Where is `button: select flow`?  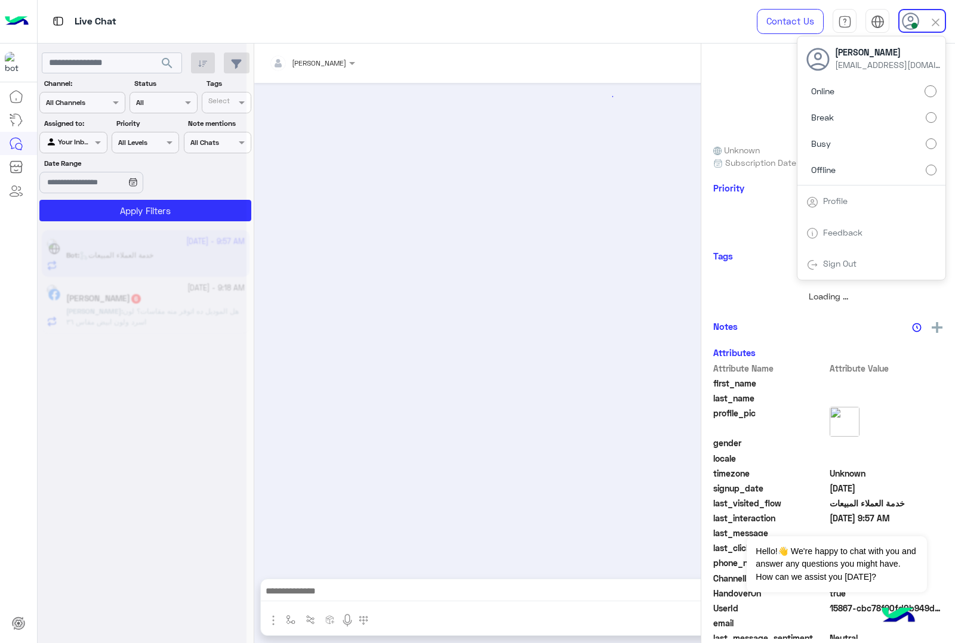 button: select flow is located at coordinates (291, 619).